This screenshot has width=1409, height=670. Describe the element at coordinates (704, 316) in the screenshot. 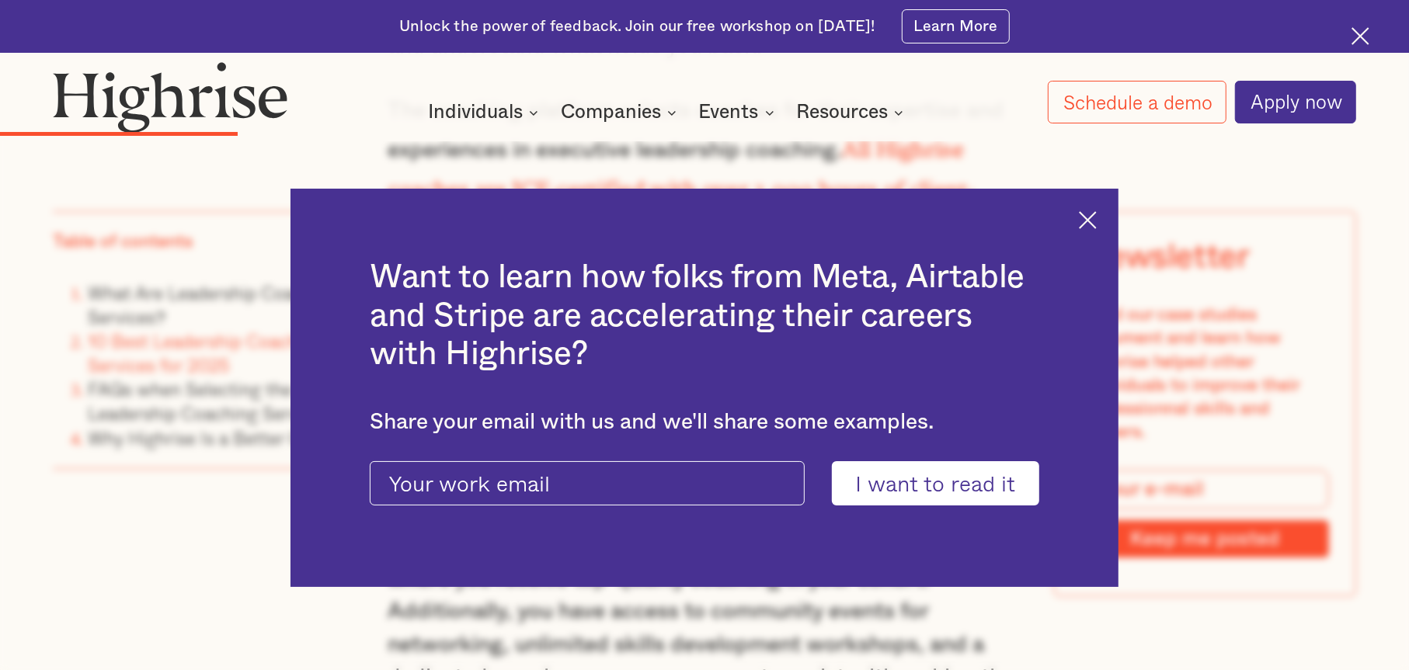

I see `h2: Want to learn how folks from Meta, Airtable and Stripe are accelerating their careers with Highrise?` at that location.